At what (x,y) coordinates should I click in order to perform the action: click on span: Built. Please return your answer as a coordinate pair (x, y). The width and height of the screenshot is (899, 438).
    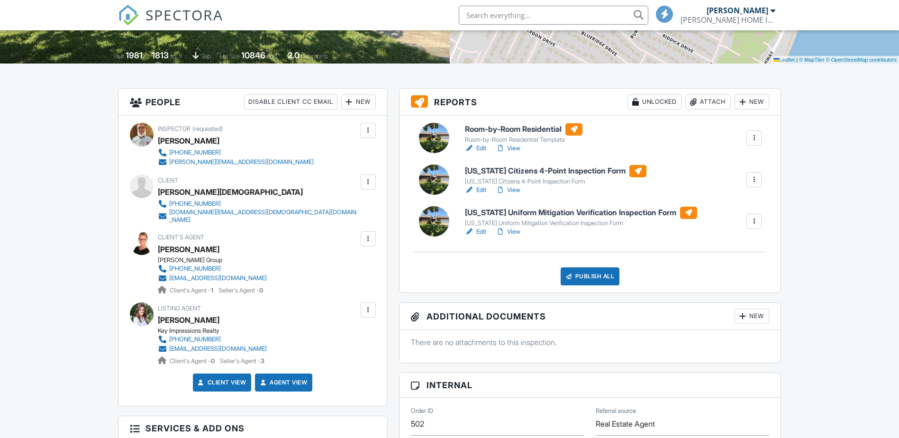
    Looking at the image, I should click on (119, 56).